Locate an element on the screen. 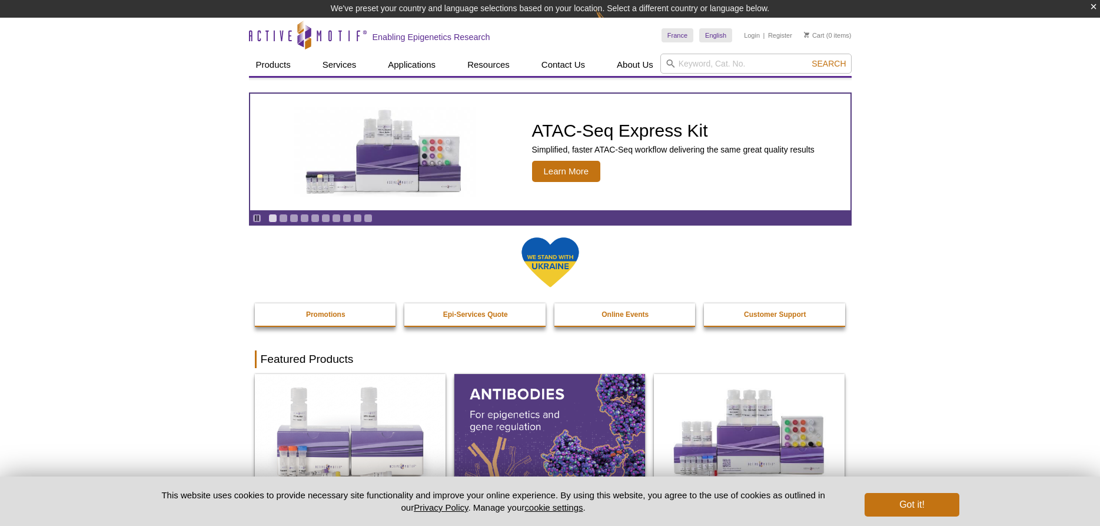  h2: ATAC-Seq Express Kit is located at coordinates (673, 131).